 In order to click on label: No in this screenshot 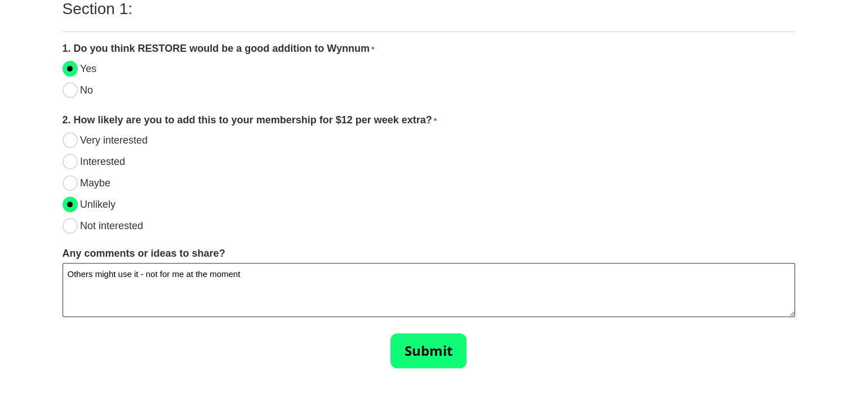, I will do `click(86, 90)`.